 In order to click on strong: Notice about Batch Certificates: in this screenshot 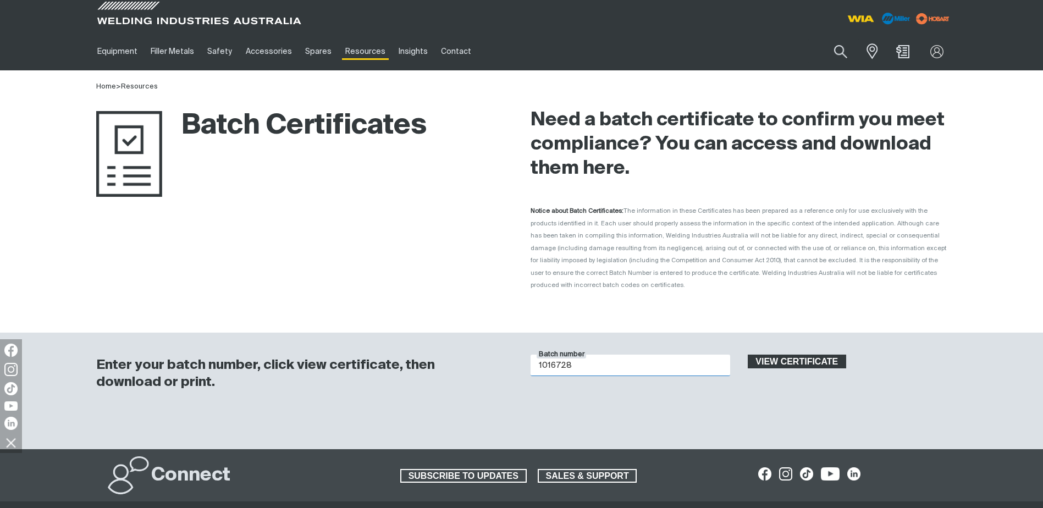, I will do `click(577, 211)`.